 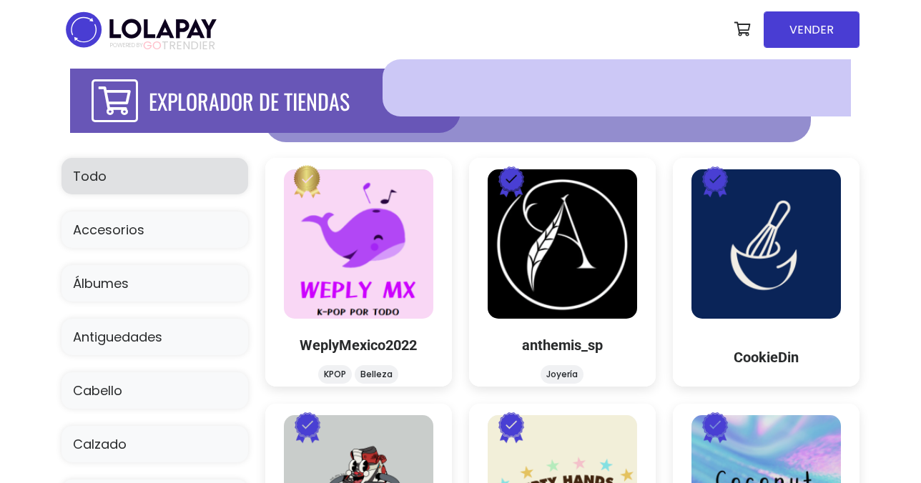 What do you see at coordinates (162, 46) in the screenshot?
I see `span: TRENDIER` at bounding box center [162, 46].